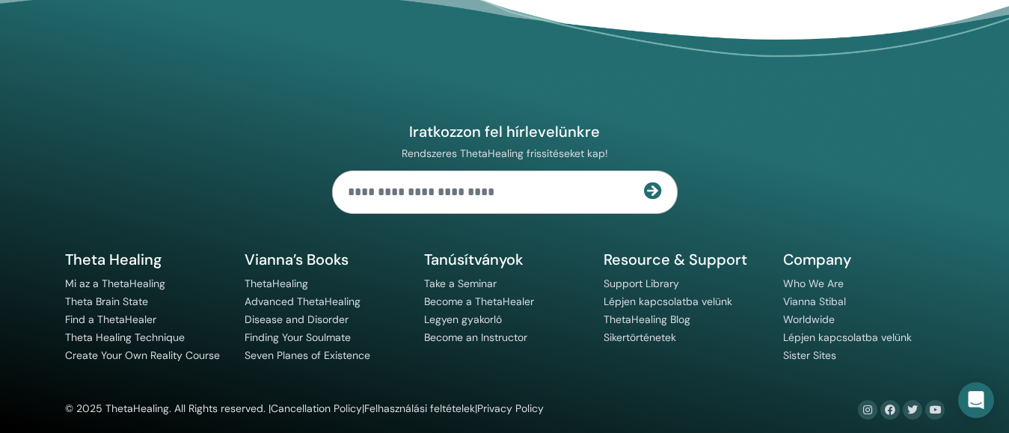 The image size is (1009, 433). Describe the element at coordinates (639, 337) in the screenshot. I see `a: Sikertörténetek` at that location.